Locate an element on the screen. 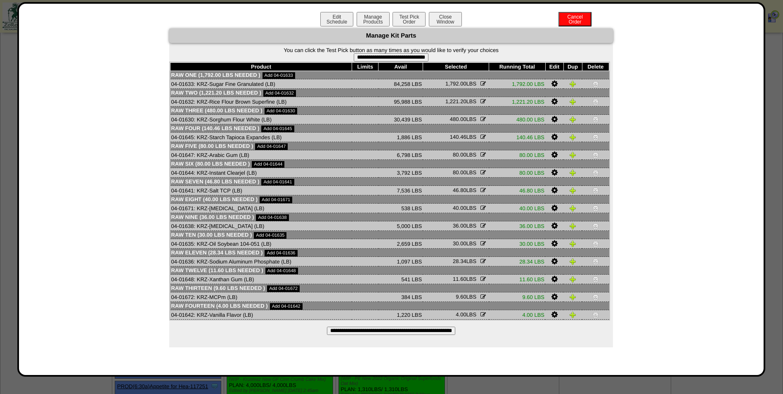 The height and width of the screenshot is (394, 783). th: Edit is located at coordinates (554, 67).